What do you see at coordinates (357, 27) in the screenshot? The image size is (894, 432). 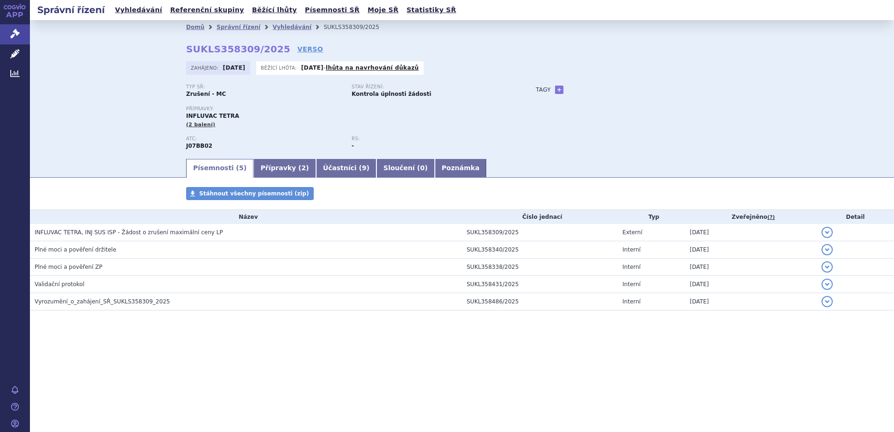 I see `li: SUKLS358309/2025` at bounding box center [357, 27].